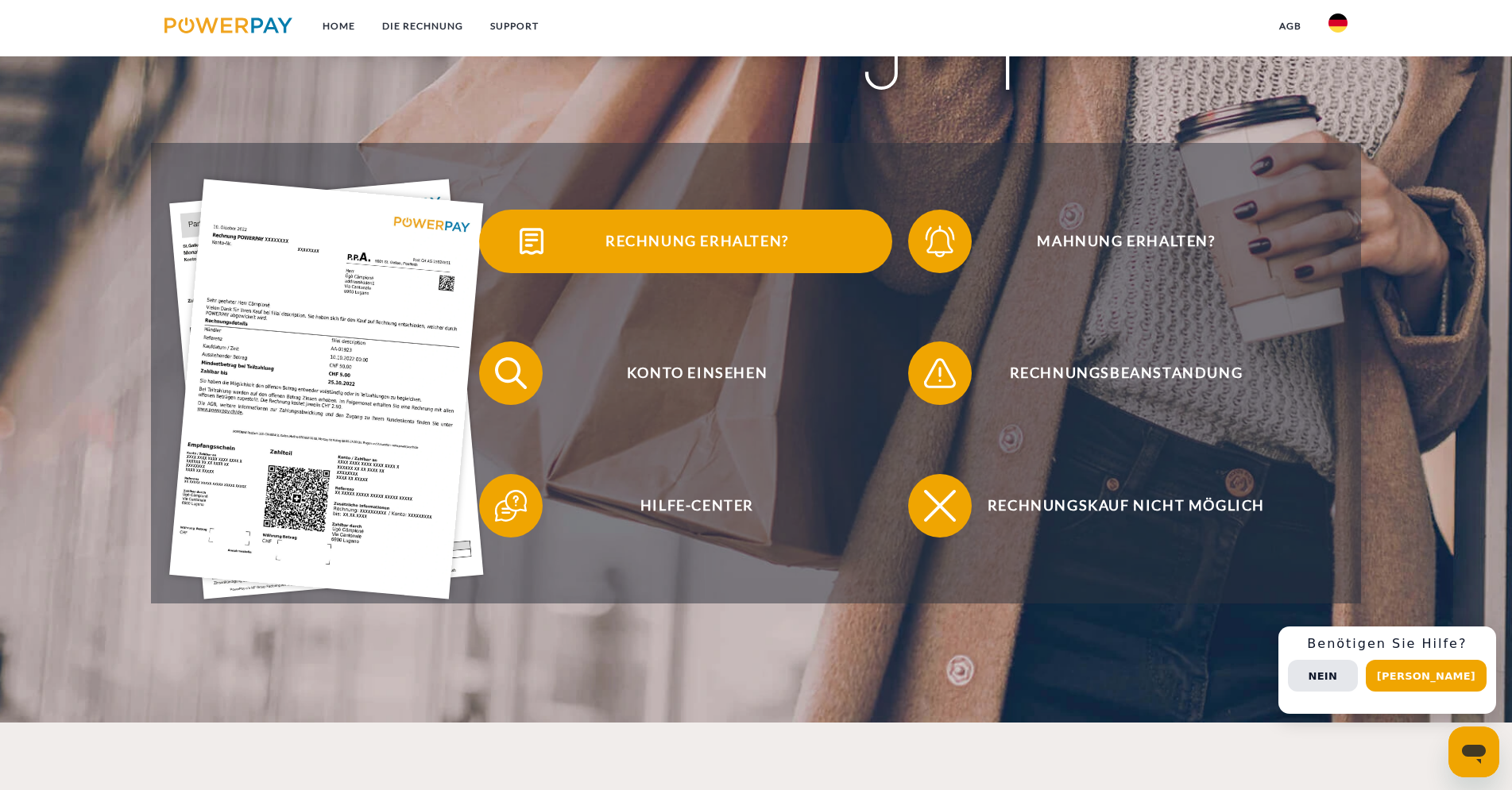 The width and height of the screenshot is (1512, 790). Describe the element at coordinates (511, 505) in the screenshot. I see `img: qb_help.svg` at that location.